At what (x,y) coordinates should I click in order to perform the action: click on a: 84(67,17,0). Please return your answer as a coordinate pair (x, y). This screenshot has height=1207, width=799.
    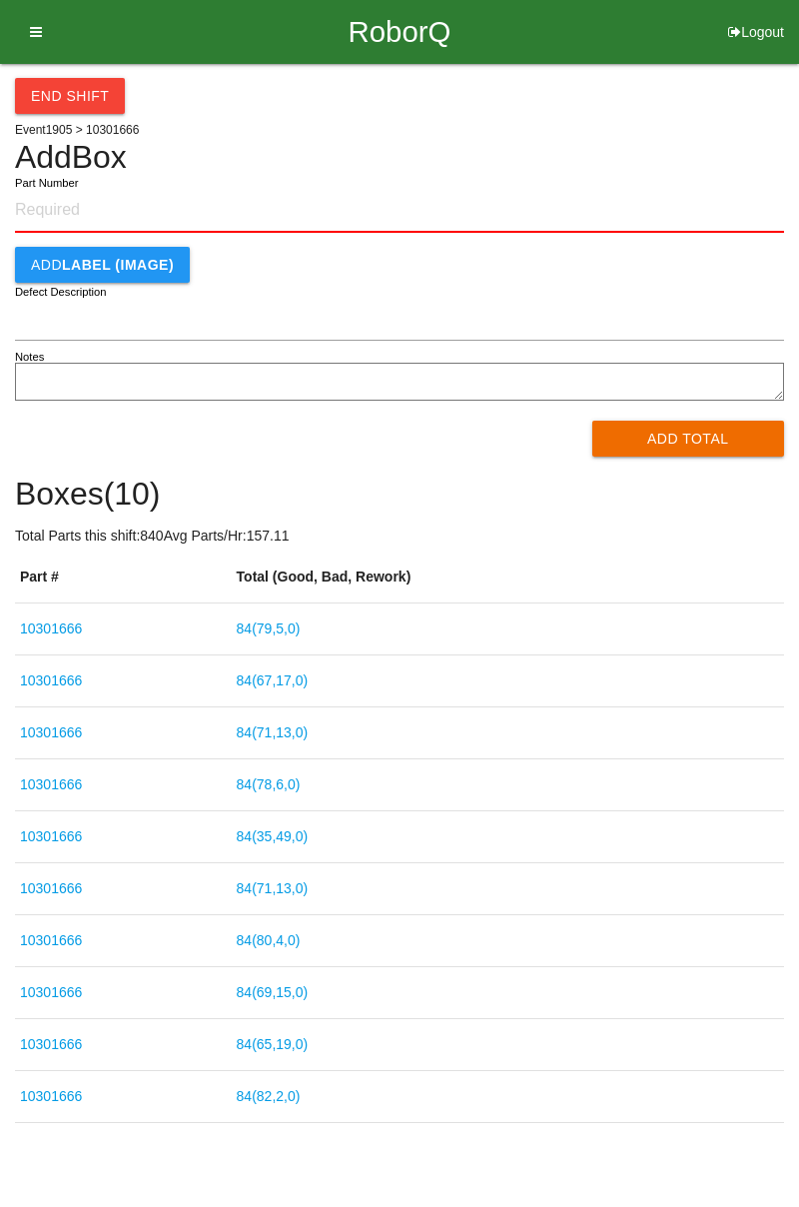
    Looking at the image, I should click on (273, 680).